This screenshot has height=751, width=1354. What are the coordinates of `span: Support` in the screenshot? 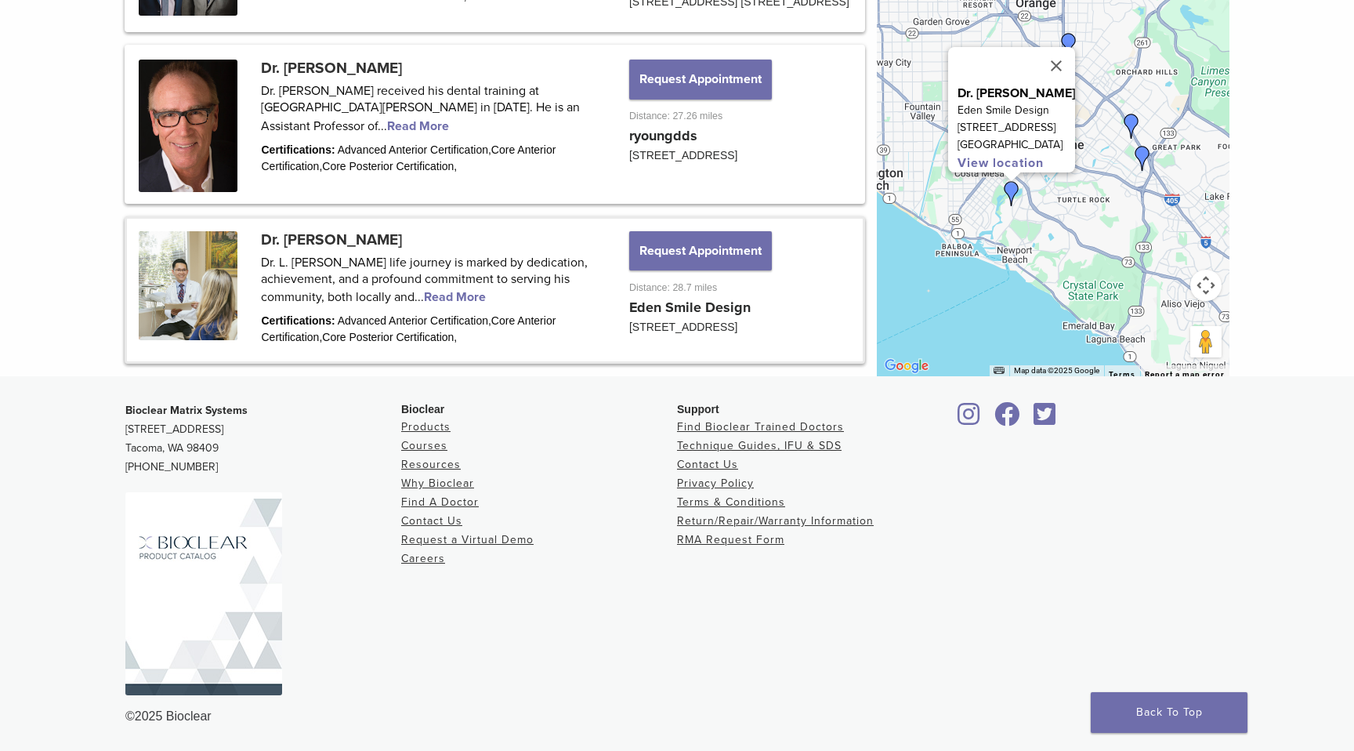 It's located at (698, 409).